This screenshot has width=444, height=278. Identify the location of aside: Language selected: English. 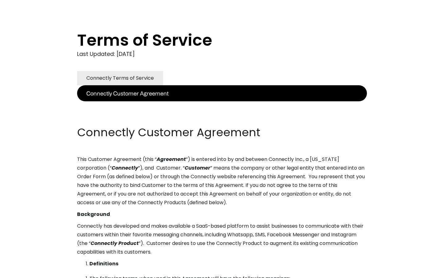
(22, 271).